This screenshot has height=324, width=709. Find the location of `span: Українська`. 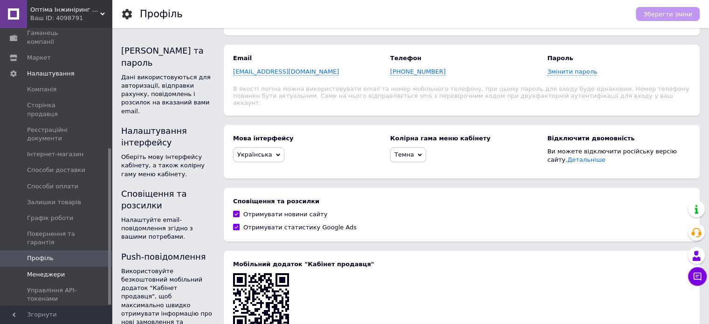

span: Українська is located at coordinates (254, 154).